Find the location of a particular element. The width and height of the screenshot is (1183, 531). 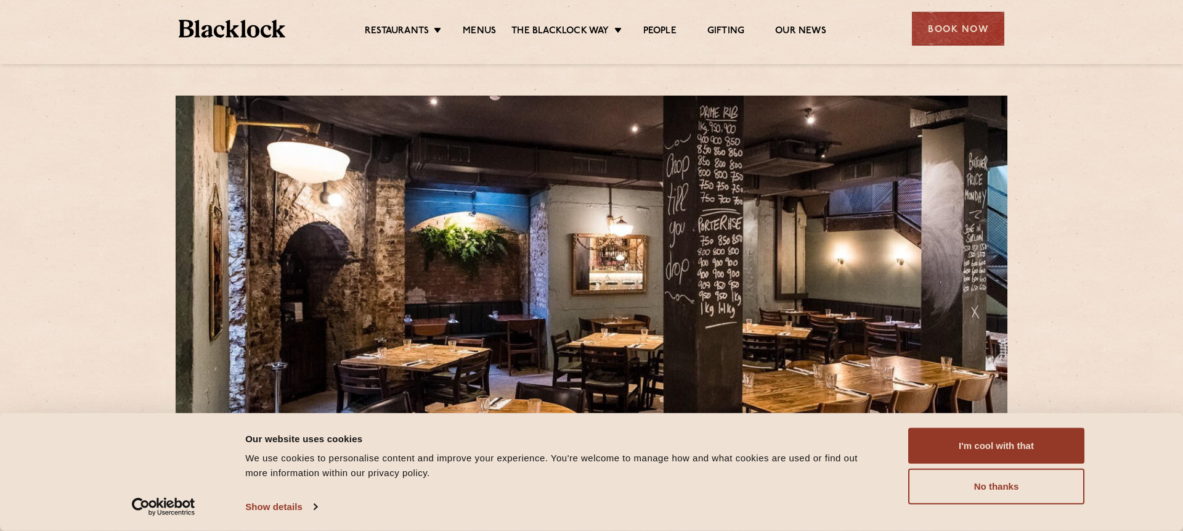

a: Gifting is located at coordinates (726, 32).